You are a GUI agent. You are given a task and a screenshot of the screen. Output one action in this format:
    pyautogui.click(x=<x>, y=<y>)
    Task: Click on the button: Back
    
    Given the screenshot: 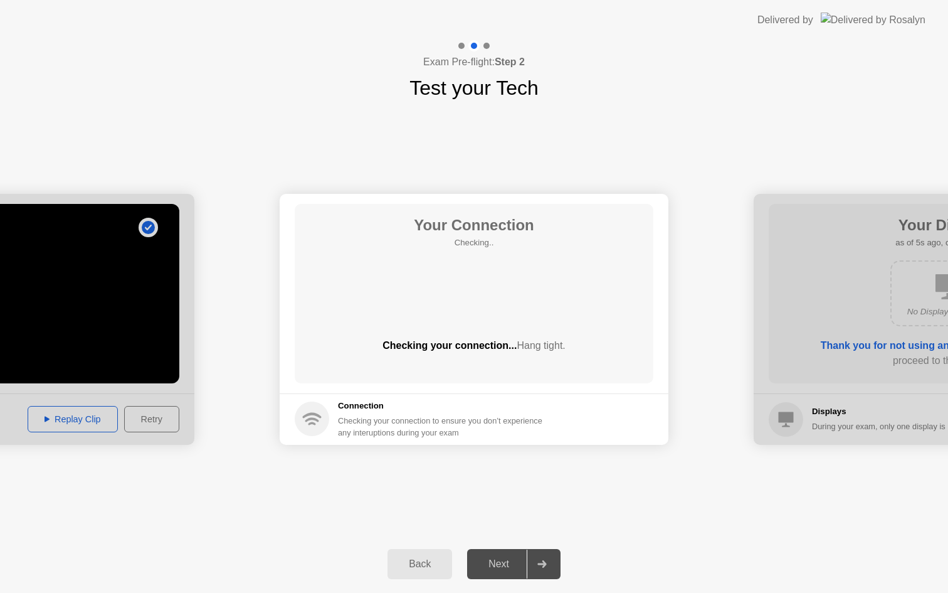 What is the action you would take?
    pyautogui.click(x=420, y=564)
    